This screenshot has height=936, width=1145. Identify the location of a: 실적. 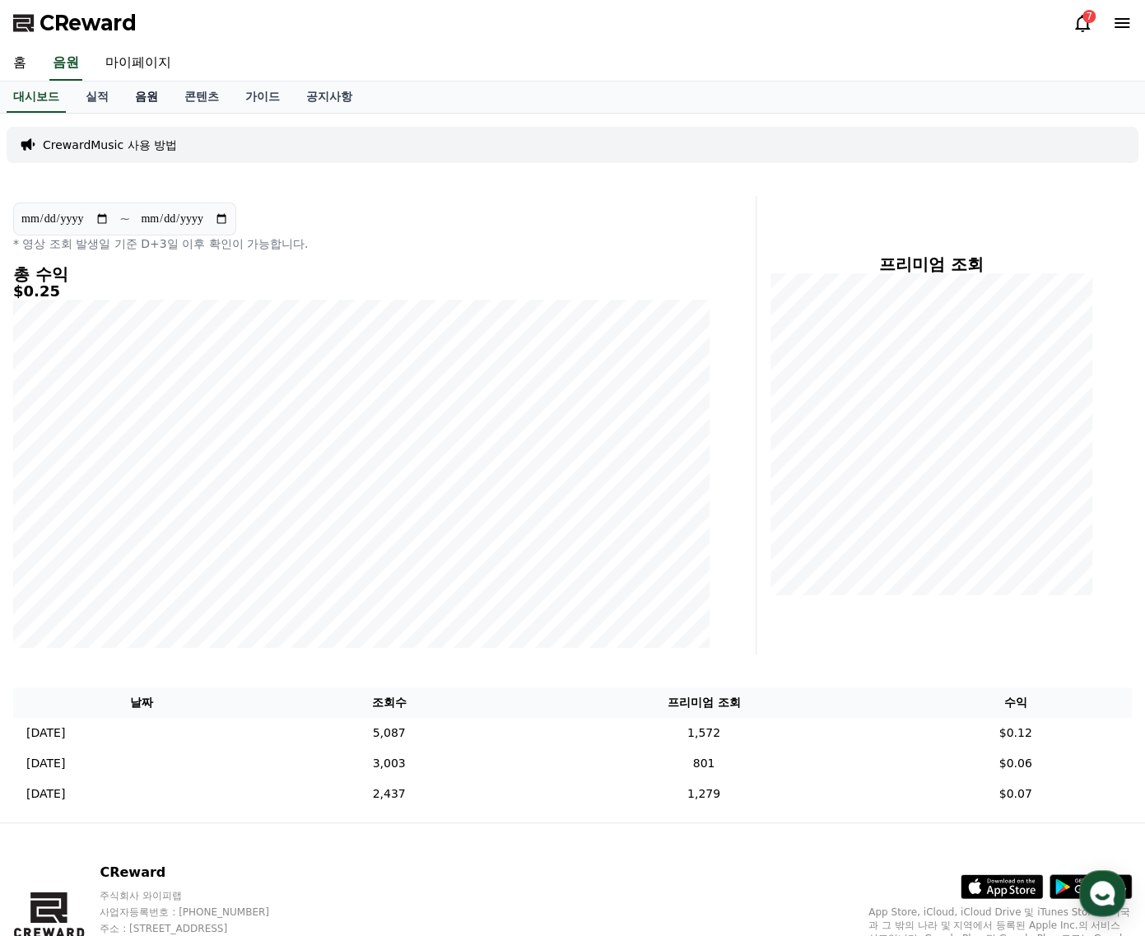
(97, 97).